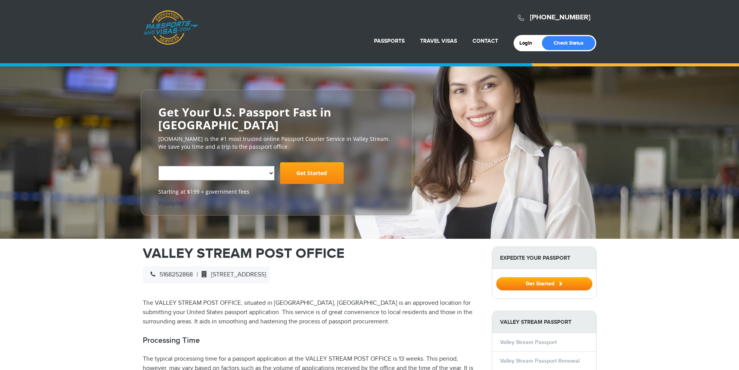 The height and width of the screenshot is (370, 739). Describe the element at coordinates (485, 41) in the screenshot. I see `a: Contact` at that location.